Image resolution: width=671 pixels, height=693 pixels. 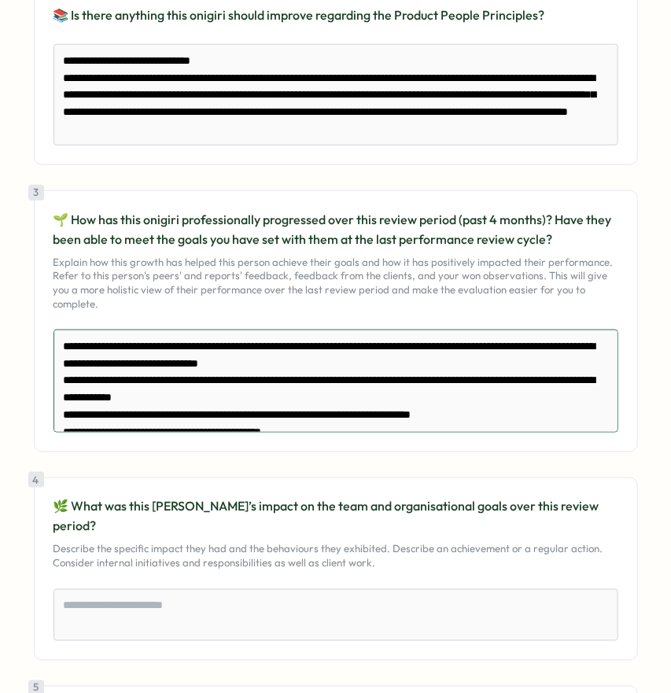 I want to click on p: 📚 Is there anything this onigiri should improve regarding the Product People Principles?, so click(x=336, y=15).